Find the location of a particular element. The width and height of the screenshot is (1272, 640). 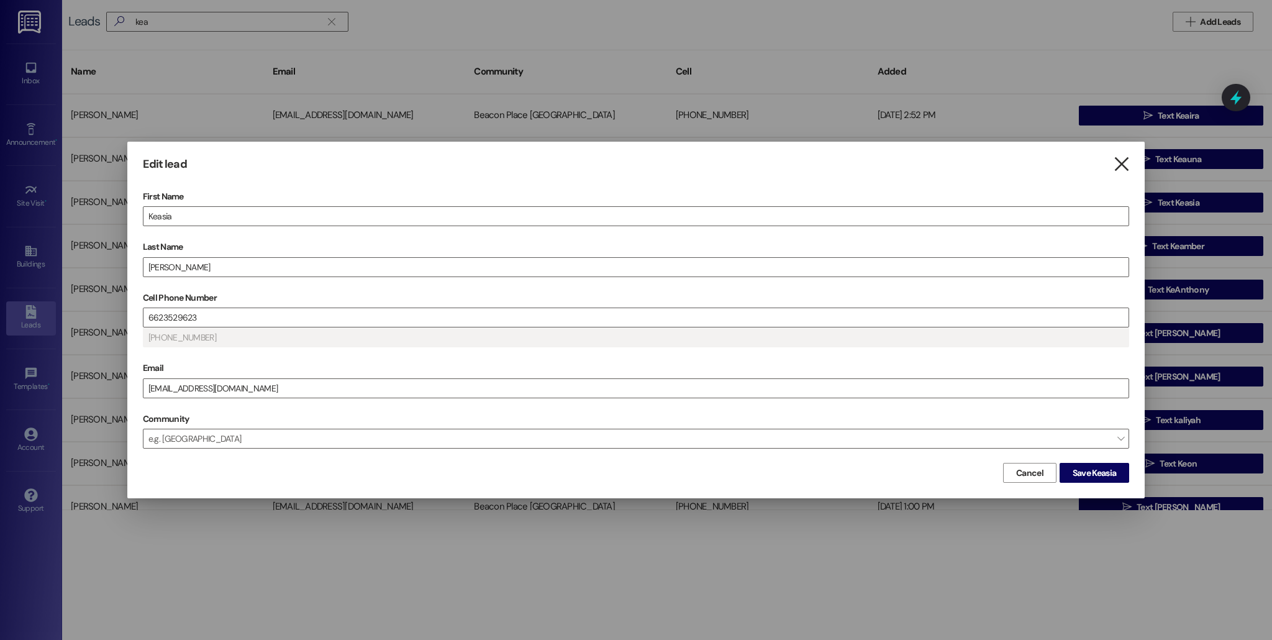

label: Community is located at coordinates (166, 419).